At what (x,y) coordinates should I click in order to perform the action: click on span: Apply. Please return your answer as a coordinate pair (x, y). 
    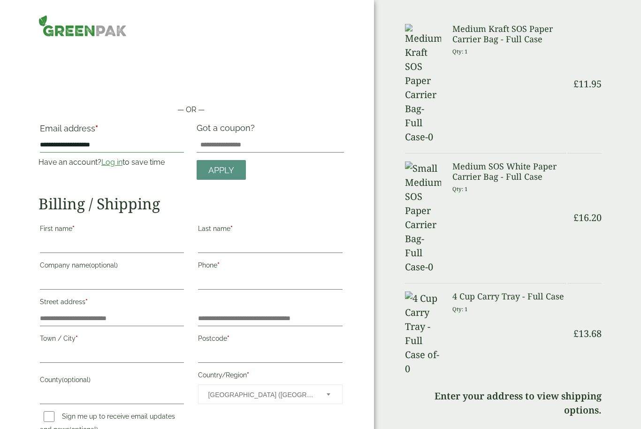
    Looking at the image, I should click on (221, 170).